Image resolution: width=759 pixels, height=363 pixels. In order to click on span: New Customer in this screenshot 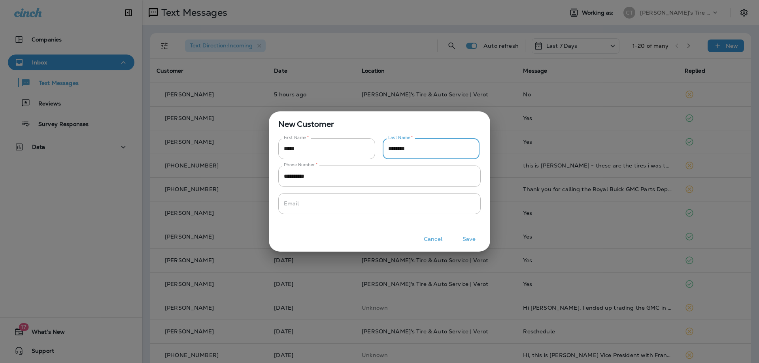, I will do `click(380, 121)`.